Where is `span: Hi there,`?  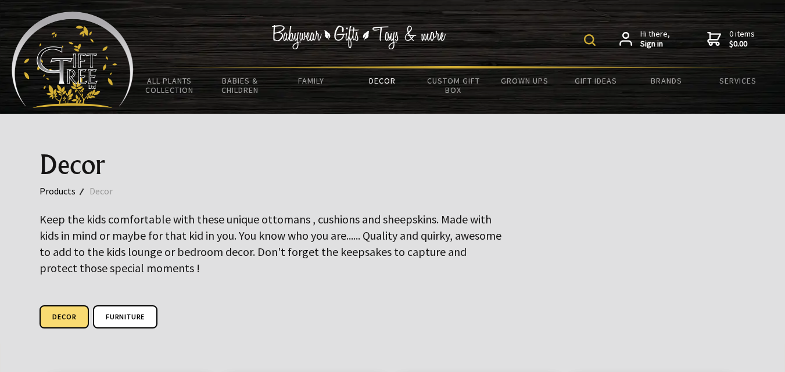
span: Hi there, is located at coordinates (655, 39).